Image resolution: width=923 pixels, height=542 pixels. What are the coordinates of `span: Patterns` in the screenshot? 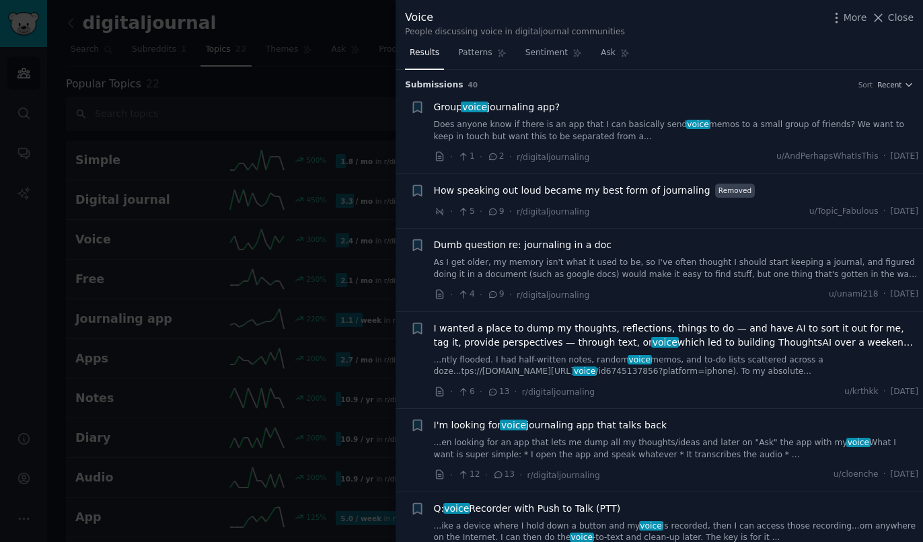 It's located at (475, 53).